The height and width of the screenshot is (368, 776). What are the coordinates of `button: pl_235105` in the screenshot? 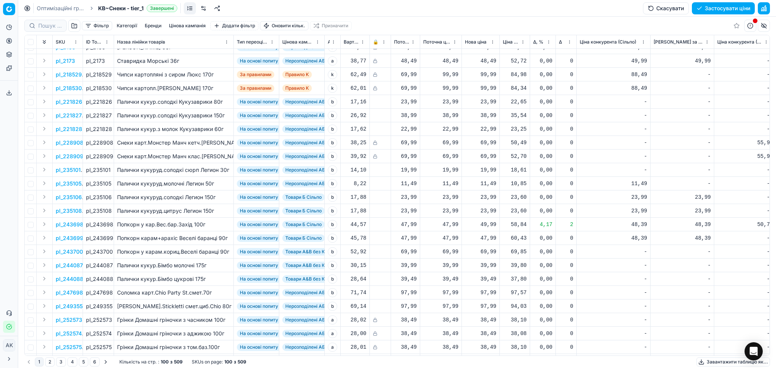 It's located at (69, 184).